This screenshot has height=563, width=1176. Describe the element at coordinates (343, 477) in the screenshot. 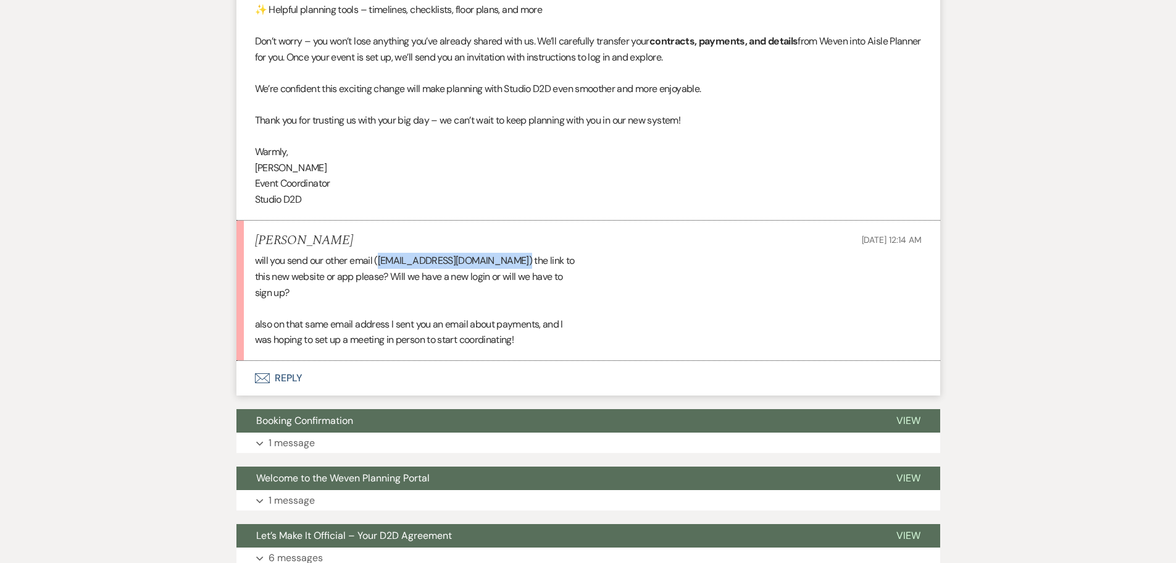

I see `span: Welcome to the Weven Planning Portal` at that location.